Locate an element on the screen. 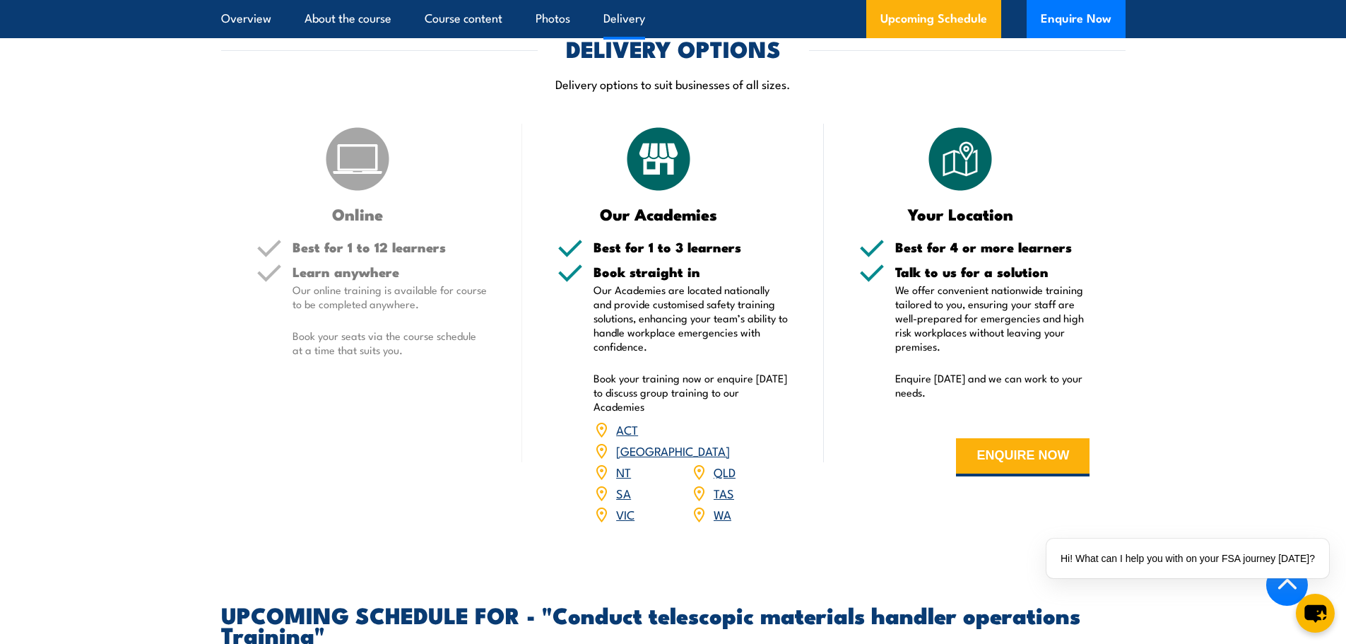  h3: Online is located at coordinates (358, 213).